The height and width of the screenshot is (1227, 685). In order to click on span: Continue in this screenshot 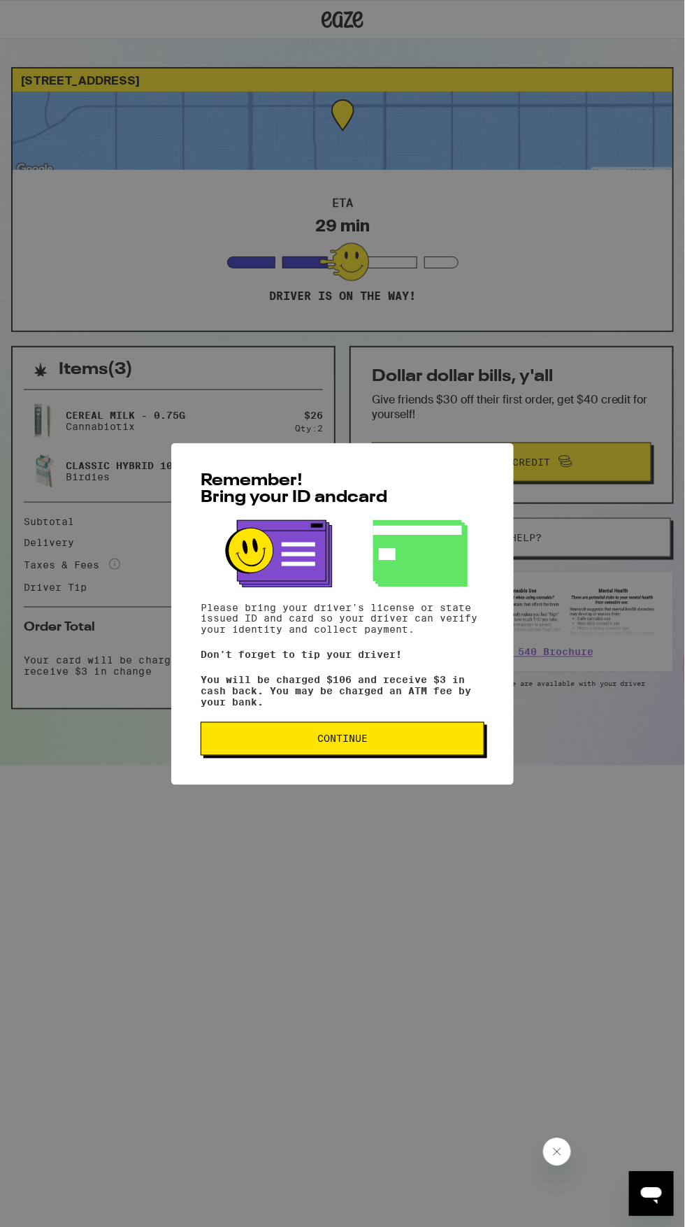, I will do `click(343, 739)`.